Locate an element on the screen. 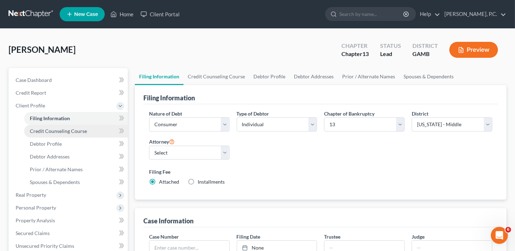 The height and width of the screenshot is (251, 515). span: Debtor Addresses is located at coordinates (50, 156).